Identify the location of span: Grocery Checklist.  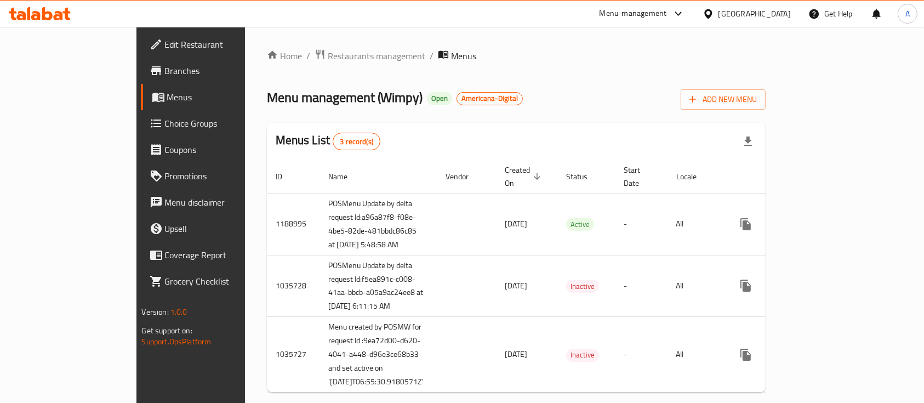
(224, 281).